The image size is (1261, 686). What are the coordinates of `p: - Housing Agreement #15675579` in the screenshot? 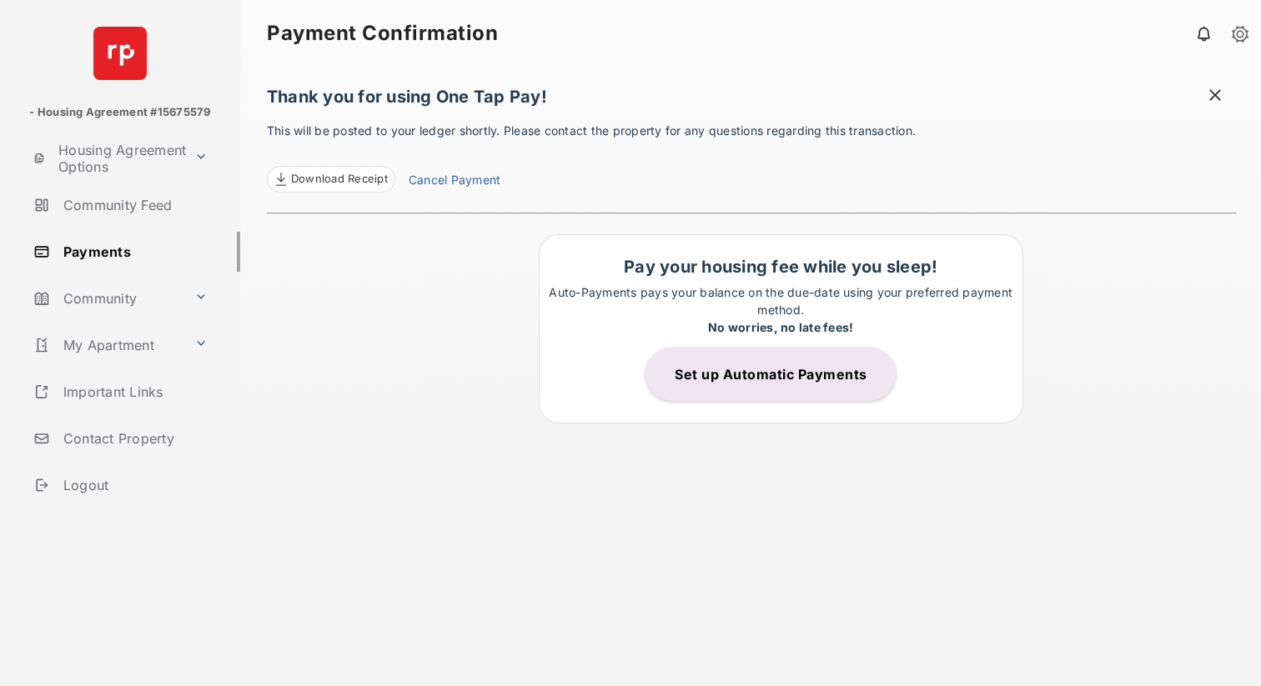 It's located at (119, 113).